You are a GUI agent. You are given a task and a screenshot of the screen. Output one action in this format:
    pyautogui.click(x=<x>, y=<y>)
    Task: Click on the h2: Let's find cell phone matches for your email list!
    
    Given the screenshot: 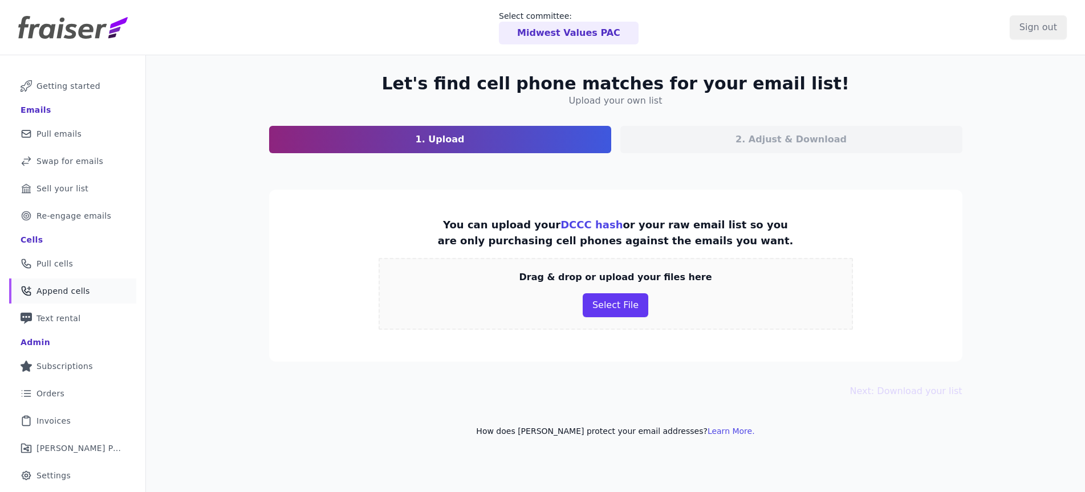 What is the action you would take?
    pyautogui.click(x=615, y=84)
    